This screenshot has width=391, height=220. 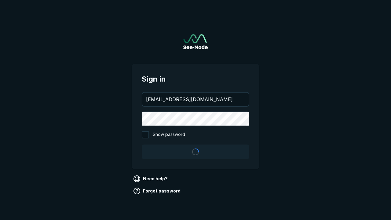 What do you see at coordinates (195, 42) in the screenshot?
I see `a: Go to sign in` at bounding box center [195, 42].